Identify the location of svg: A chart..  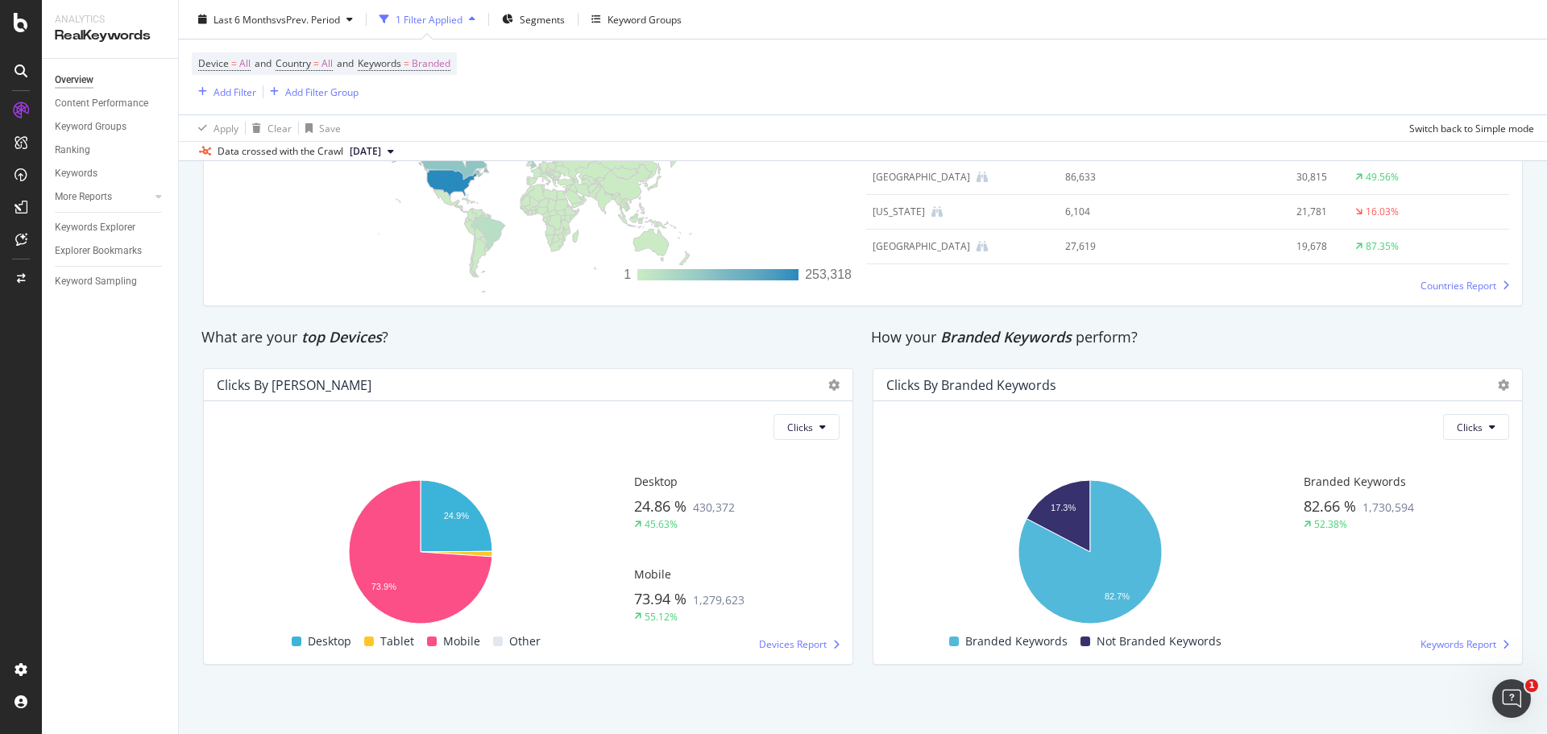
(1090, 551).